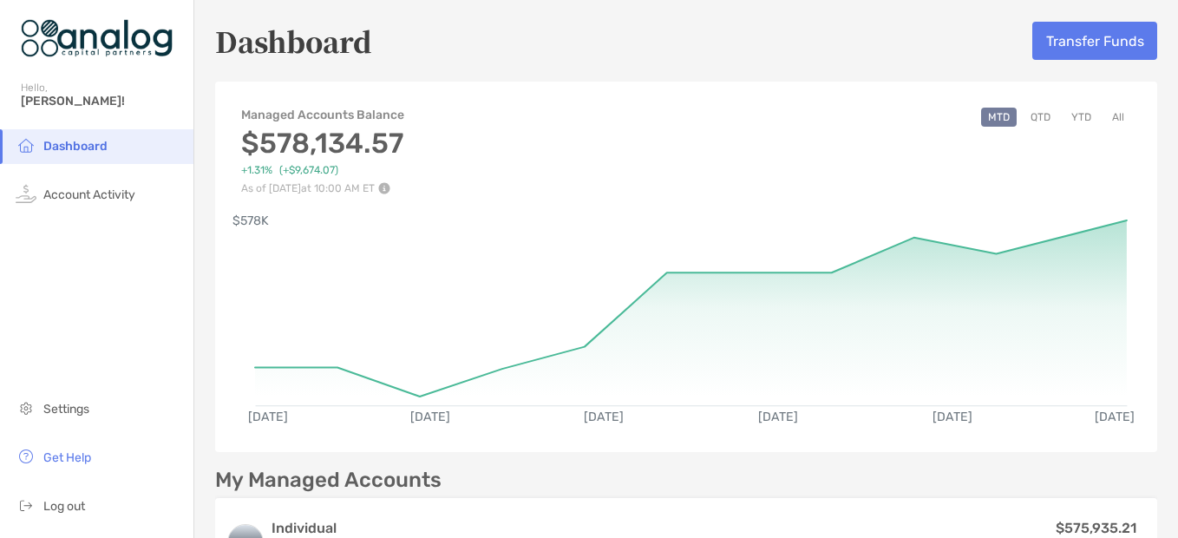 The image size is (1178, 538). What do you see at coordinates (67, 457) in the screenshot?
I see `span: Get Help` at bounding box center [67, 457].